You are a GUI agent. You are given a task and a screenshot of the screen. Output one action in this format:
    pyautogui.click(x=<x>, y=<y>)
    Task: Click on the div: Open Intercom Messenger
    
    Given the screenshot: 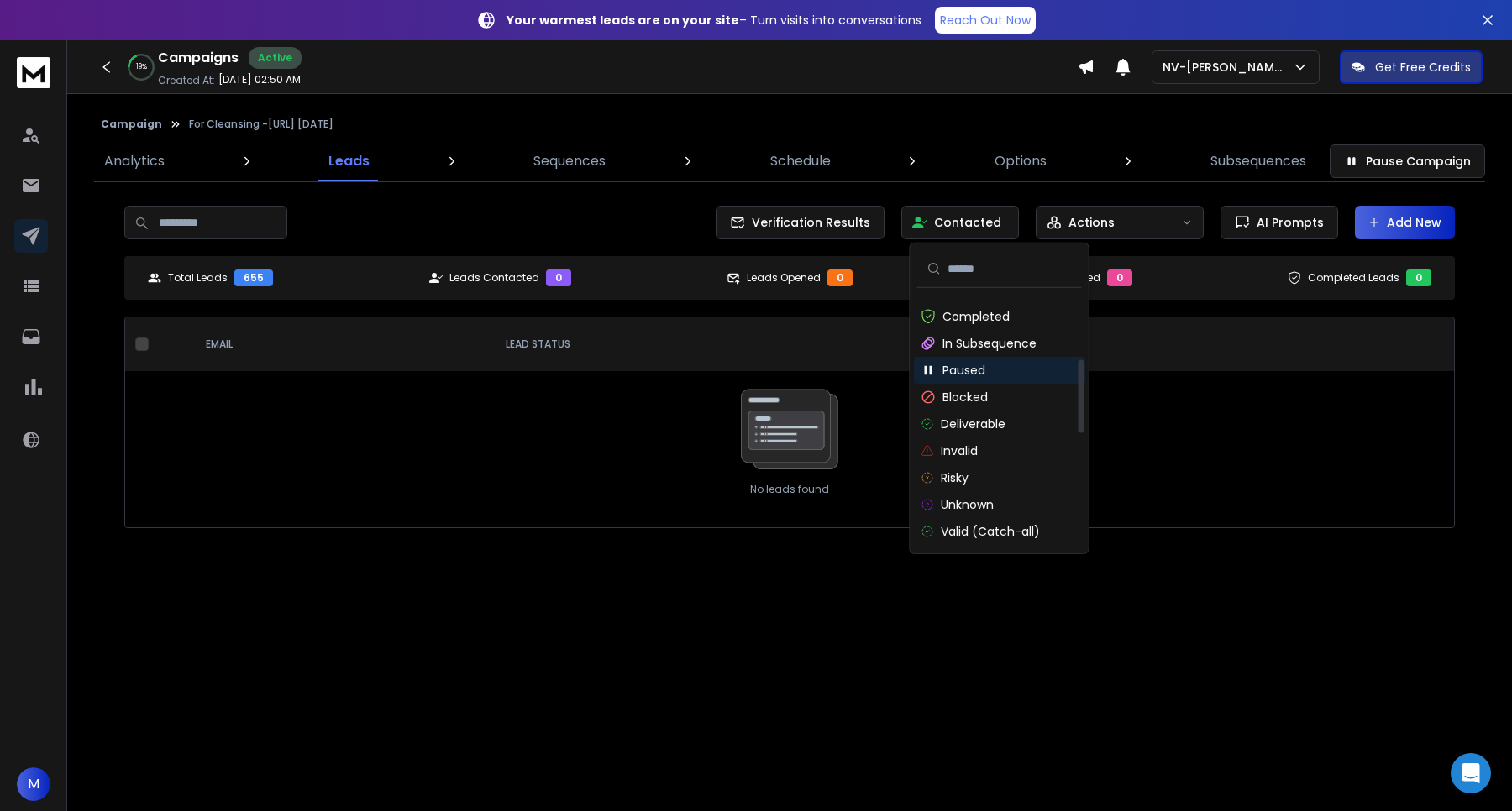 What is the action you would take?
    pyautogui.click(x=1470, y=773)
    